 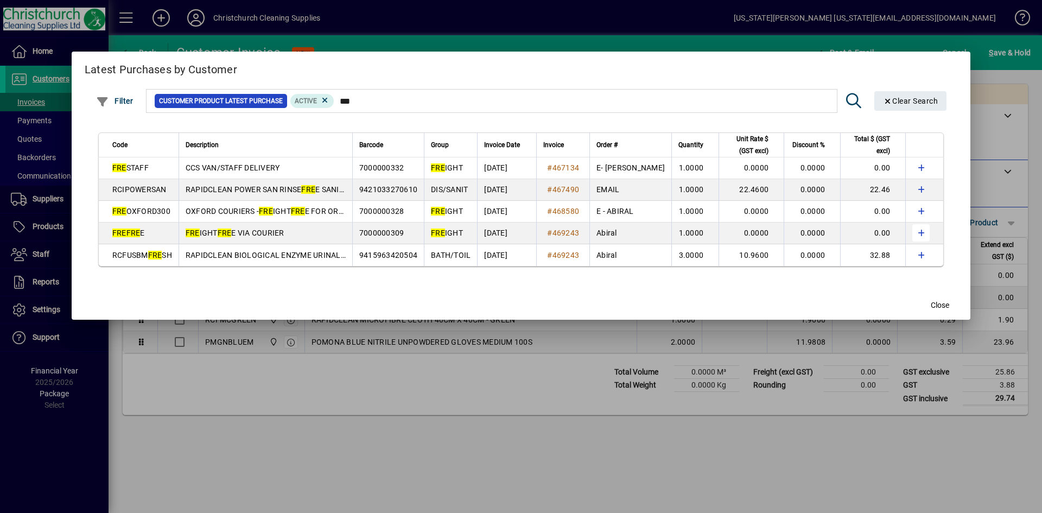 I want to click on div: Discount %, so click(x=812, y=145).